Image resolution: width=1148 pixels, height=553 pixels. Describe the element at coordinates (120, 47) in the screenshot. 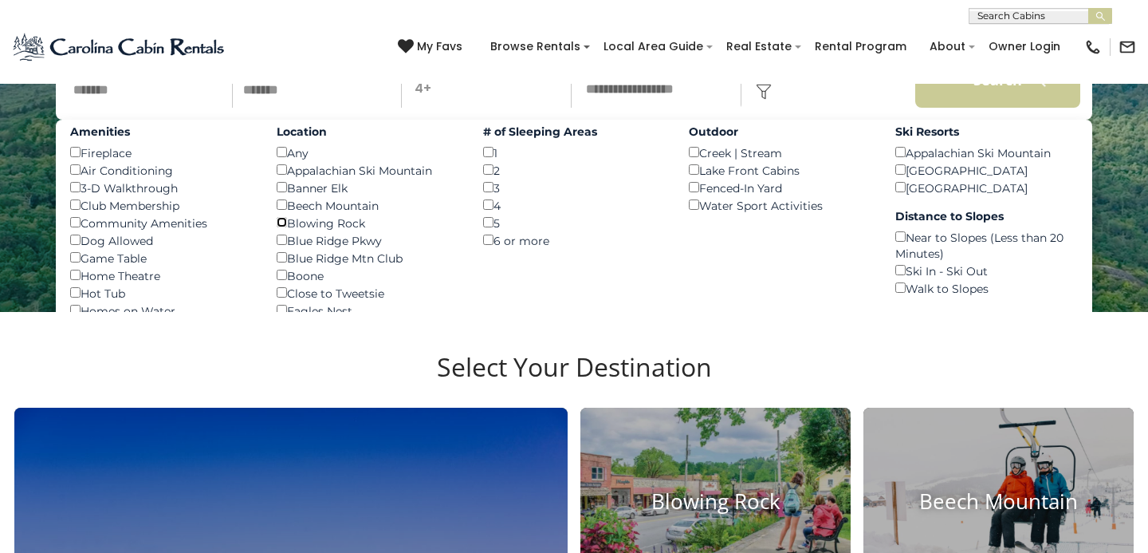

I see `img: Blue-2.png` at that location.